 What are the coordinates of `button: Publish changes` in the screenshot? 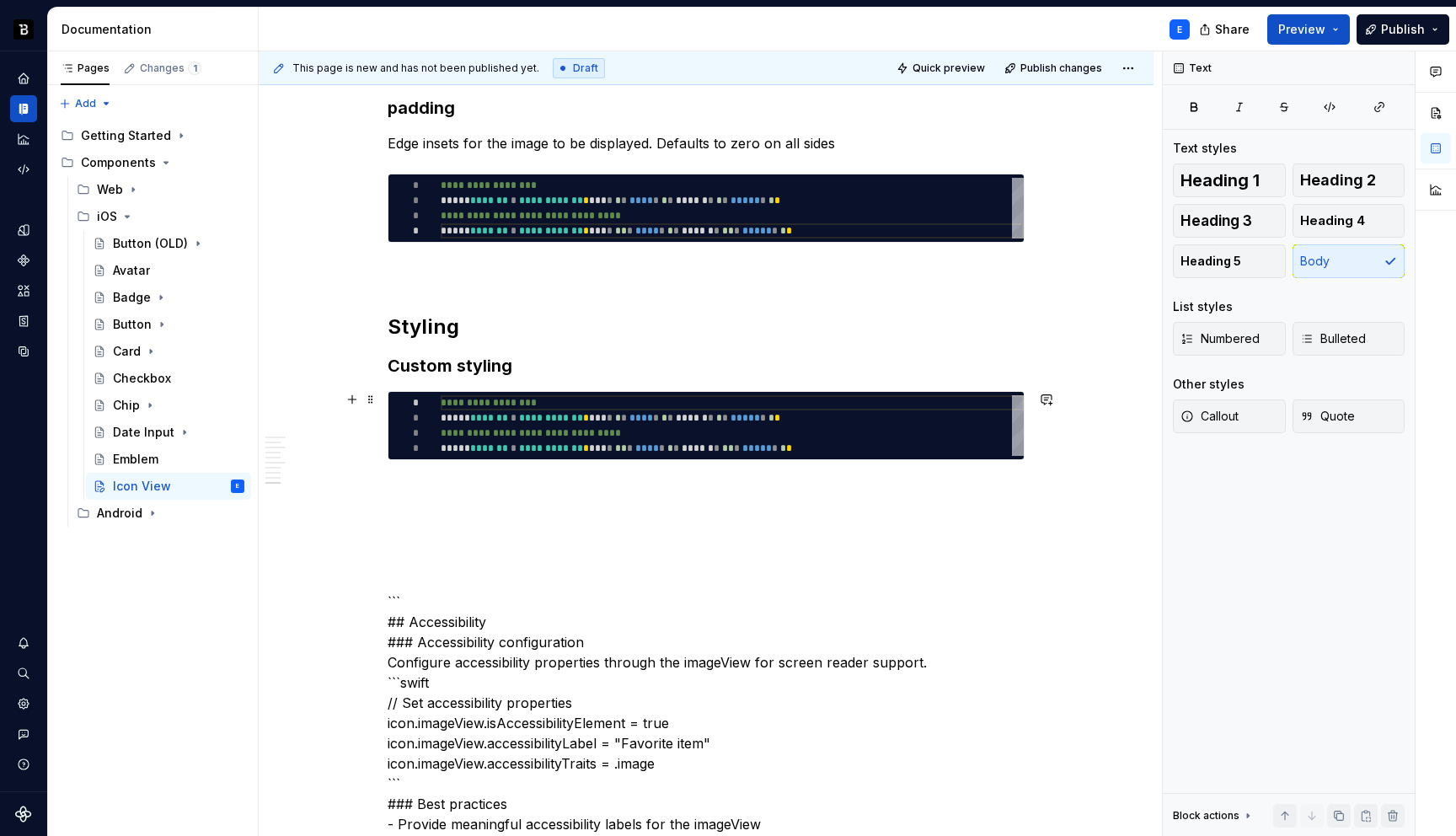 It's located at (1055, 68).